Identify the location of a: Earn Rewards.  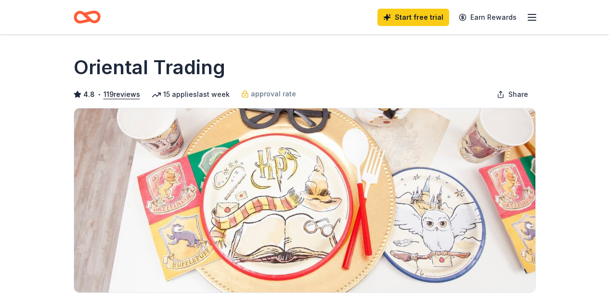
(488, 17).